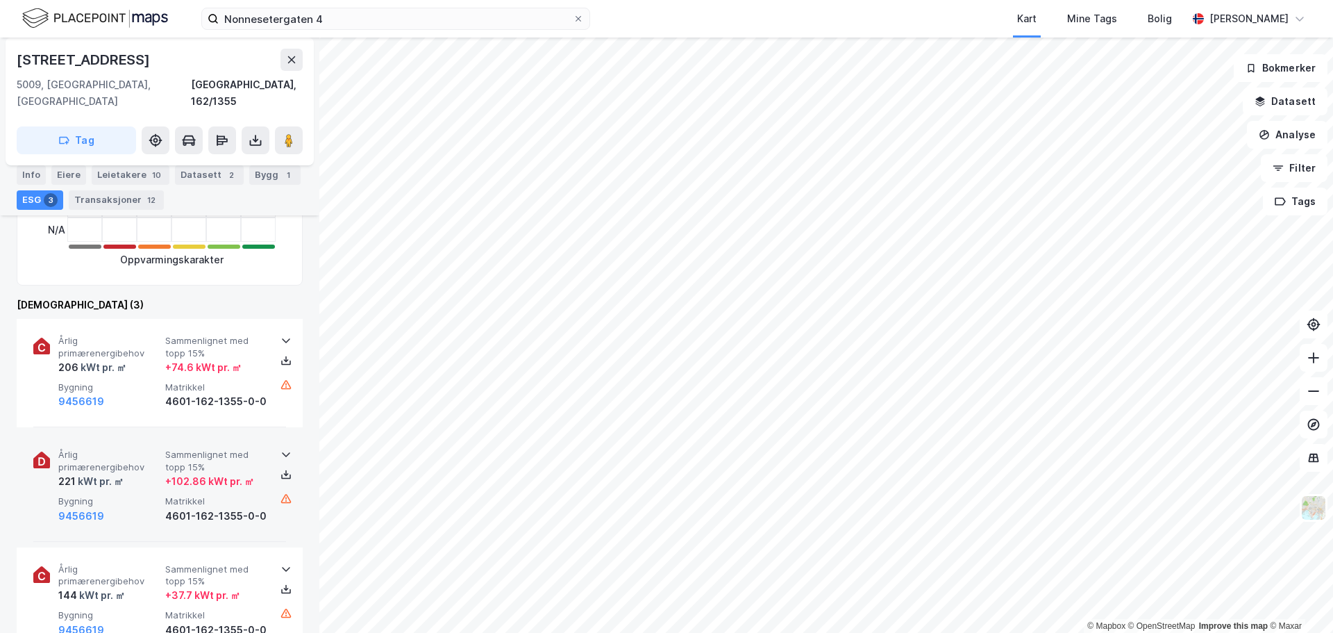  I want to click on div: + 74.6 kWt pr. ㎡, so click(203, 367).